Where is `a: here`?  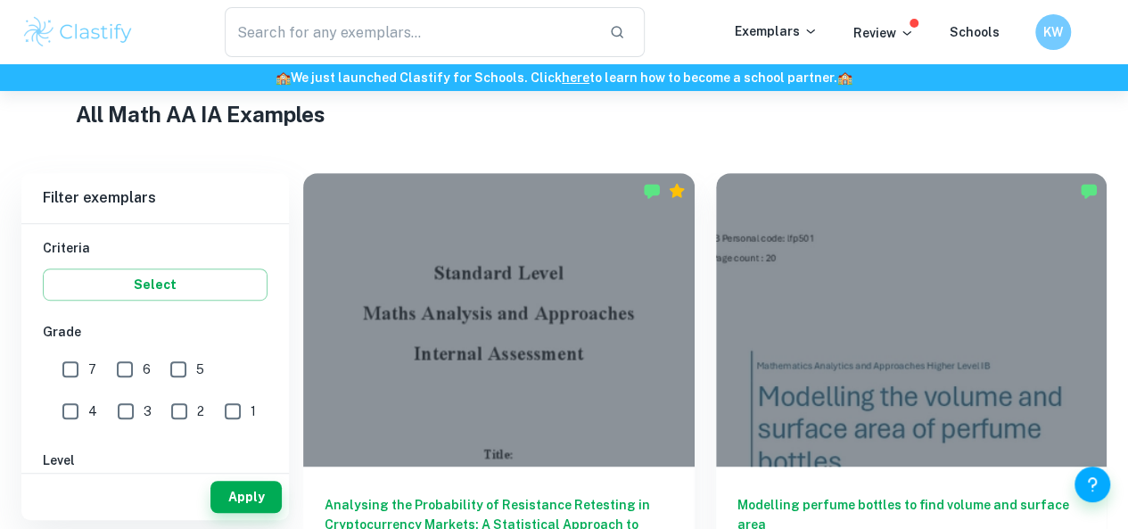 a: here is located at coordinates (575, 78).